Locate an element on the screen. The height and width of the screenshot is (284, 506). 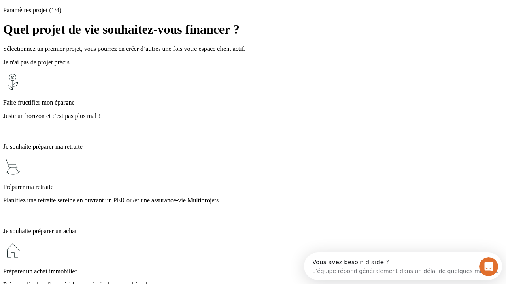
p: Faire fructifier mon épargne is located at coordinates (253, 103).